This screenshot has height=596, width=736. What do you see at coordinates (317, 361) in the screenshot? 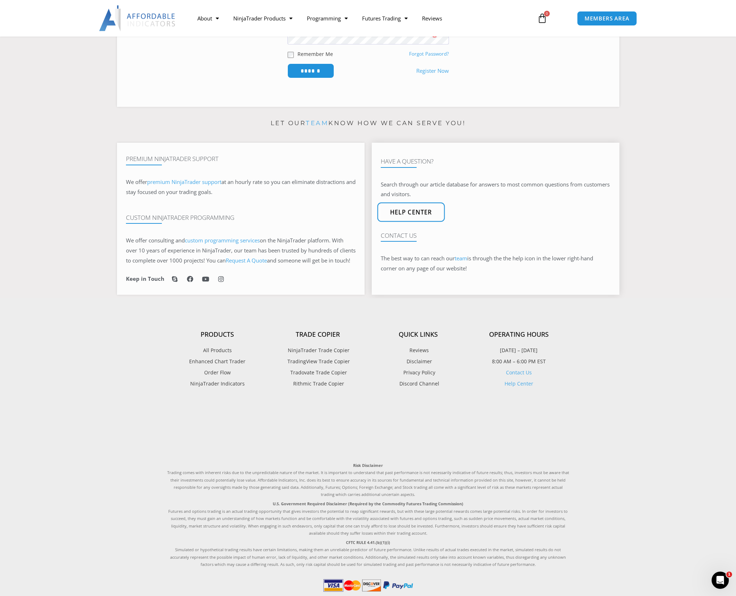
I see `span: TradingView Trade Copier` at bounding box center [317, 361].